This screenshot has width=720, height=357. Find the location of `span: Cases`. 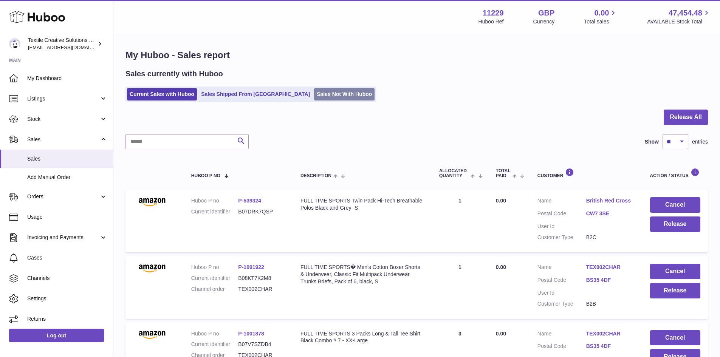

span: Cases is located at coordinates (67, 258).